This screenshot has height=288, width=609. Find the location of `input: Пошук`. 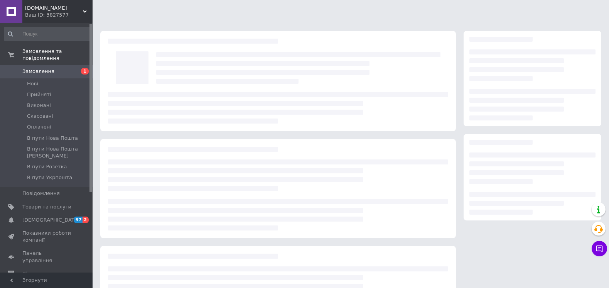

input: Пошук is located at coordinates (47, 34).